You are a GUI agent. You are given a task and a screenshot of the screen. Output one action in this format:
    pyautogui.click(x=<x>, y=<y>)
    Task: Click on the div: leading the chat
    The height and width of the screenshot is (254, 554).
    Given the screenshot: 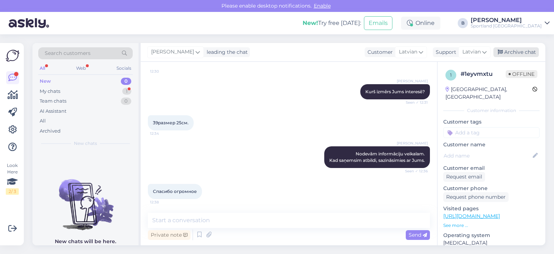 What is the action you would take?
    pyautogui.click(x=226, y=52)
    